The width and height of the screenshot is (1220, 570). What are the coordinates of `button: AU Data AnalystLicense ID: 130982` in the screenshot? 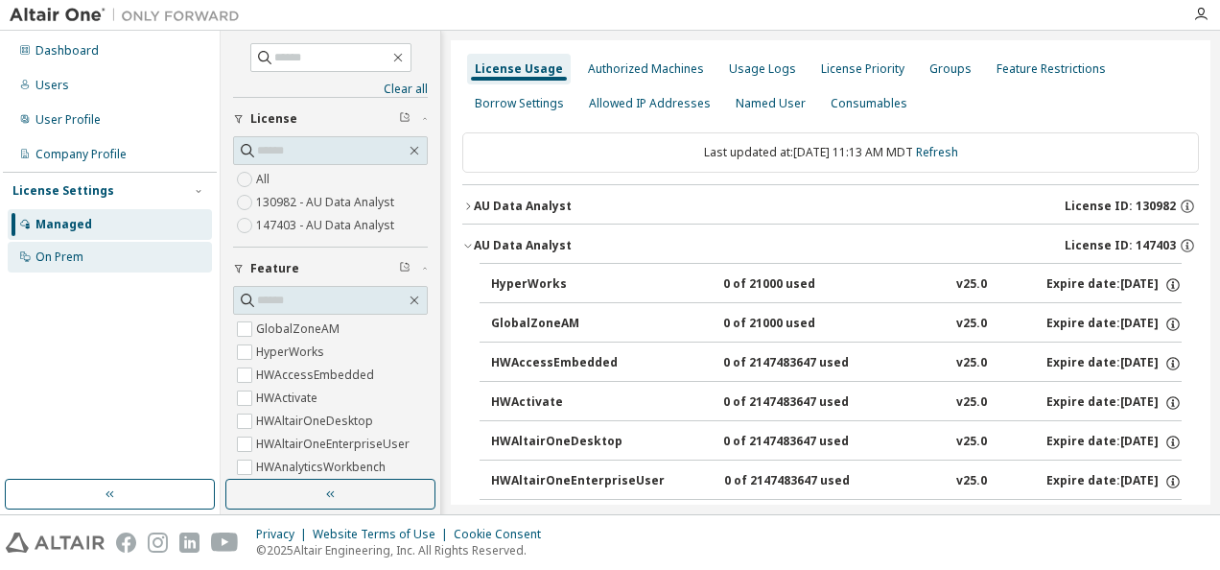 It's located at (831, 206).